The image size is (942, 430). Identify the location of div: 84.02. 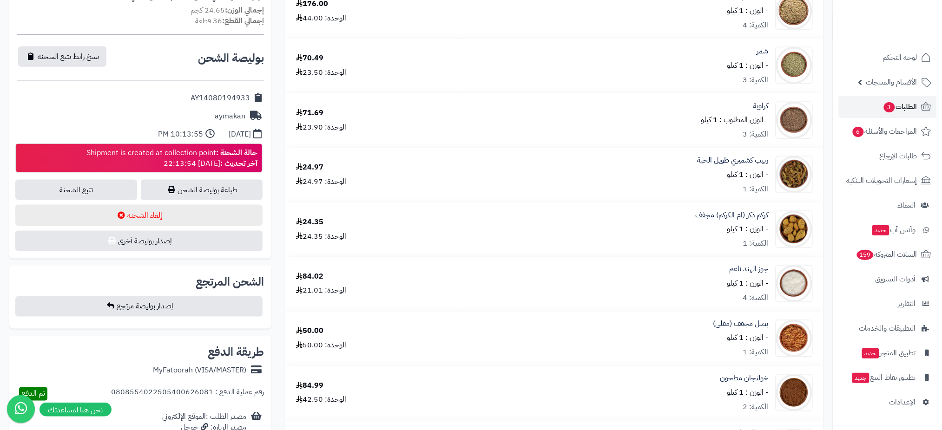
(310, 277).